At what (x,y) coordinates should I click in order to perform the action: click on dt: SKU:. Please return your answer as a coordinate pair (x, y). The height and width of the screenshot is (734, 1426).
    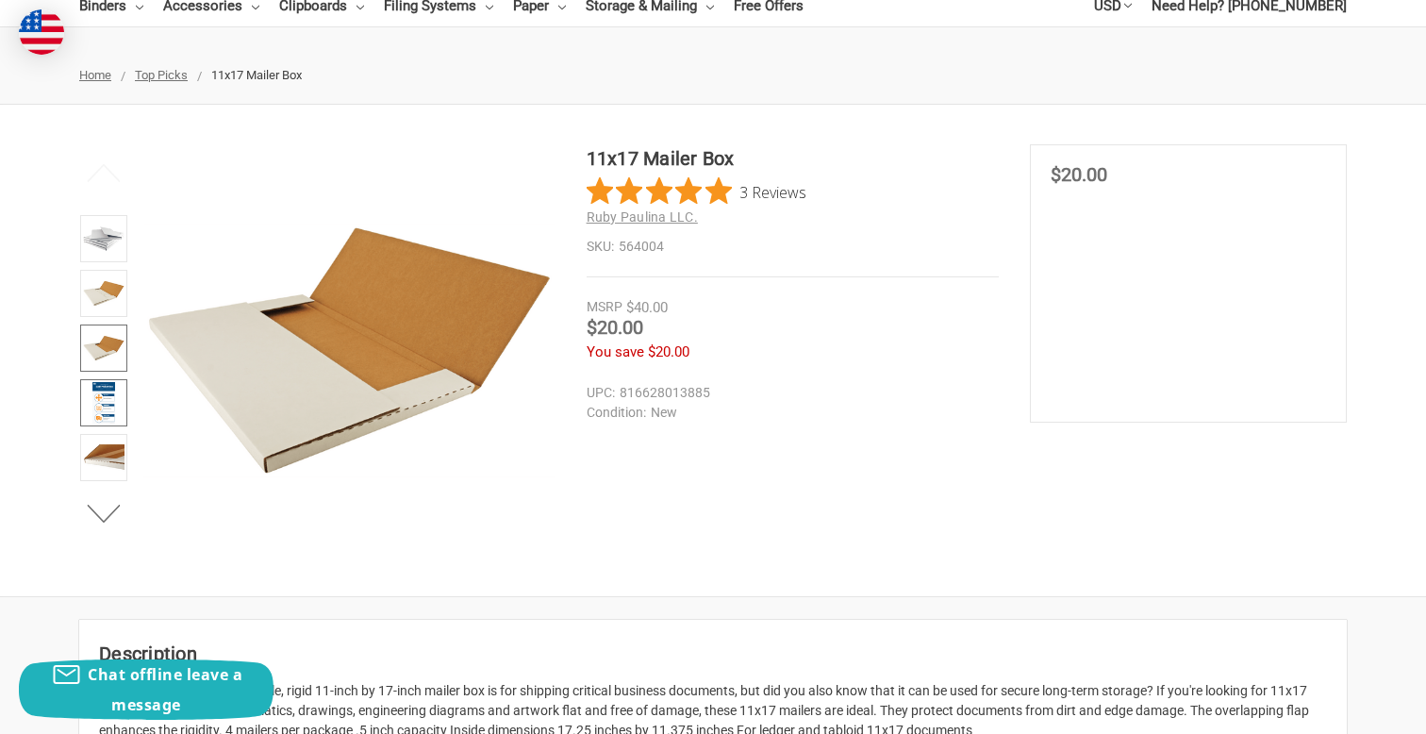
    Looking at the image, I should click on (600, 246).